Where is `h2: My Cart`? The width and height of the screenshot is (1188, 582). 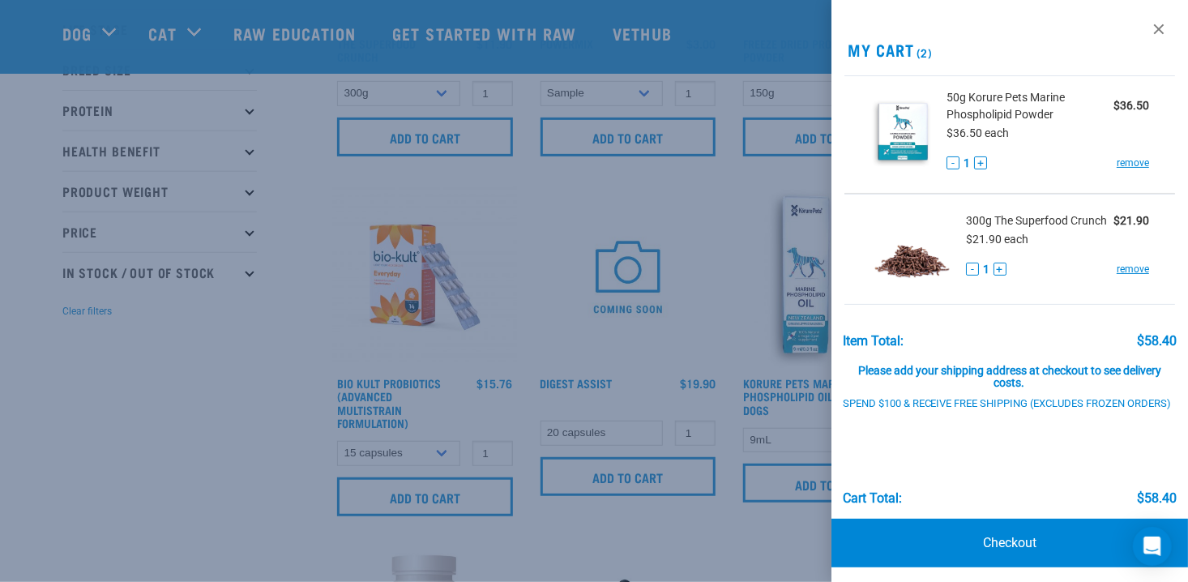 h2: My Cart is located at coordinates (1010, 49).